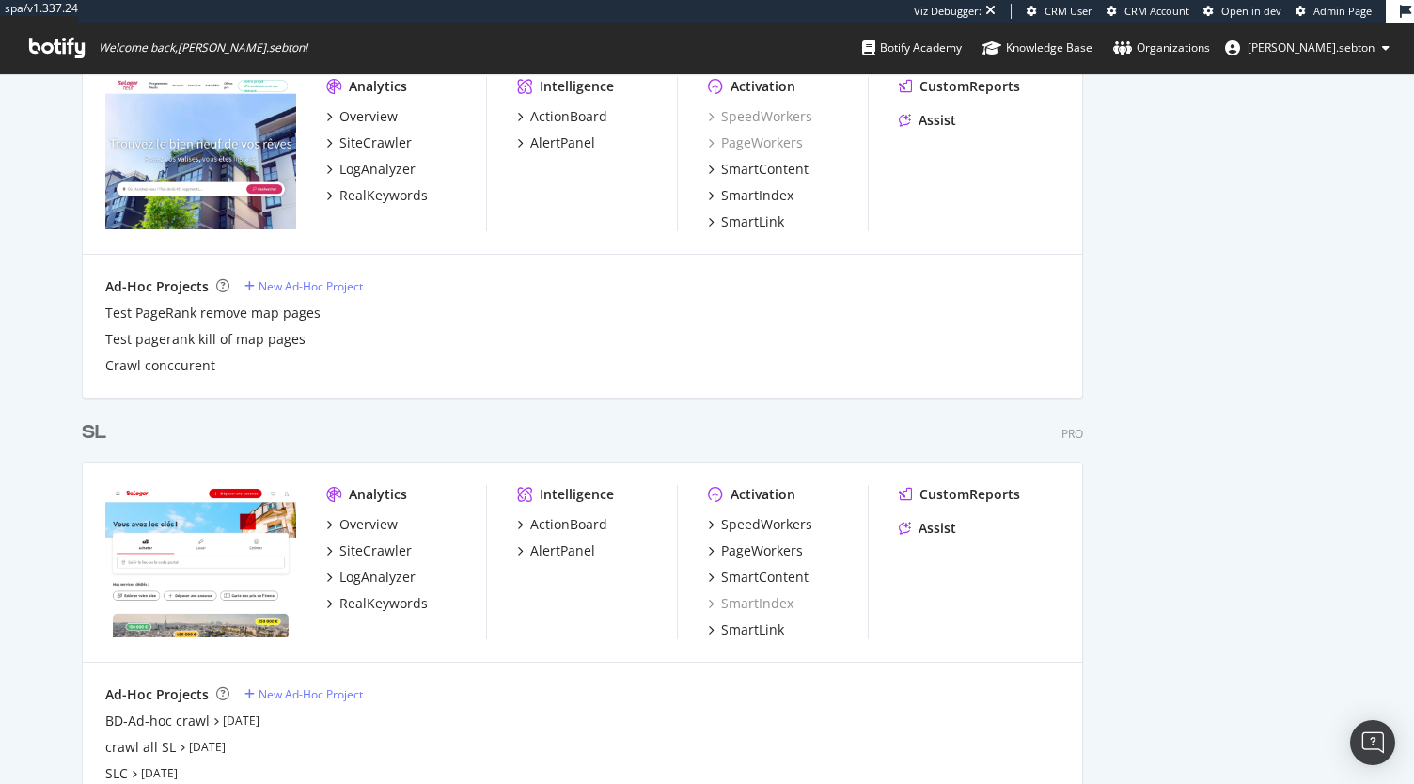 The height and width of the screenshot is (784, 1414). What do you see at coordinates (117, 774) in the screenshot?
I see `div: SLC` at bounding box center [117, 774].